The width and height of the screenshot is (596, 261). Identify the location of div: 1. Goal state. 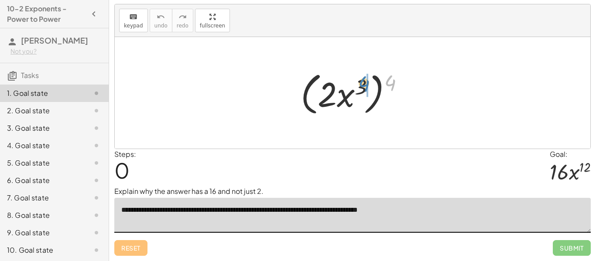
(42, 93).